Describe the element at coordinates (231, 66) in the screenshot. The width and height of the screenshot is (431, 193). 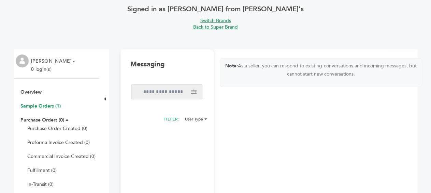
I see `strong: Note:` at that location.